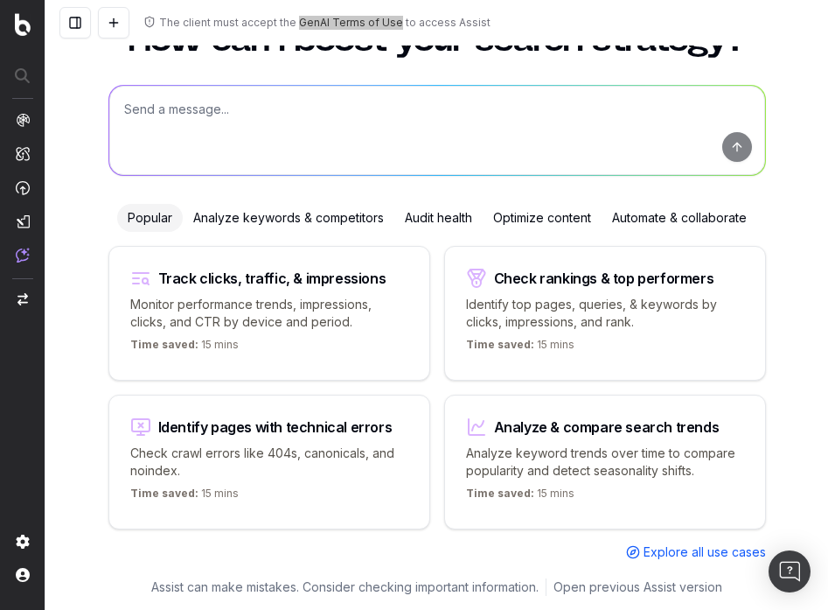 Image resolution: width=828 pixels, height=610 pixels. I want to click on img: Analytics, so click(23, 120).